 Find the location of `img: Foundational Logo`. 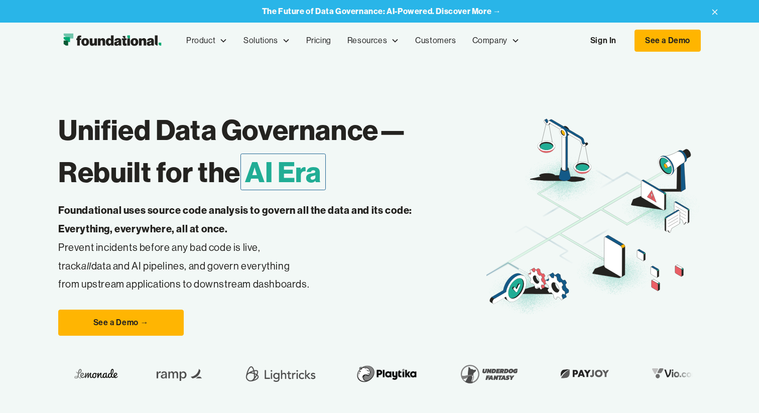

img: Foundational Logo is located at coordinates (112, 41).